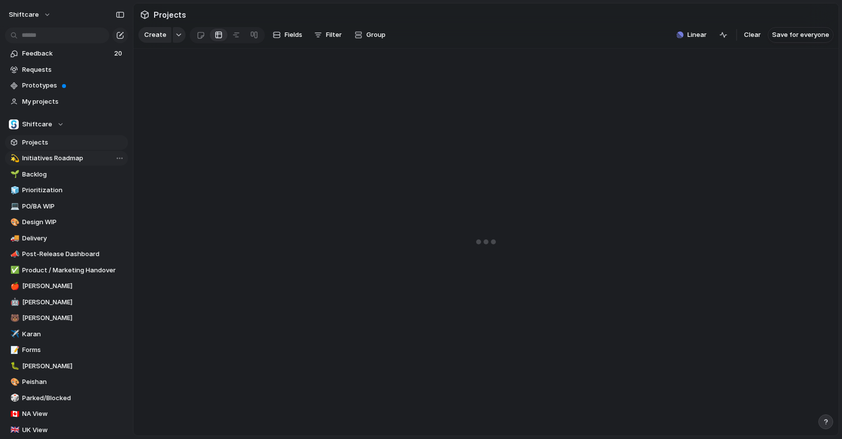 The width and height of the screenshot is (842, 439). Describe the element at coordinates (66, 125) in the screenshot. I see `button: Shiftcare` at that location.